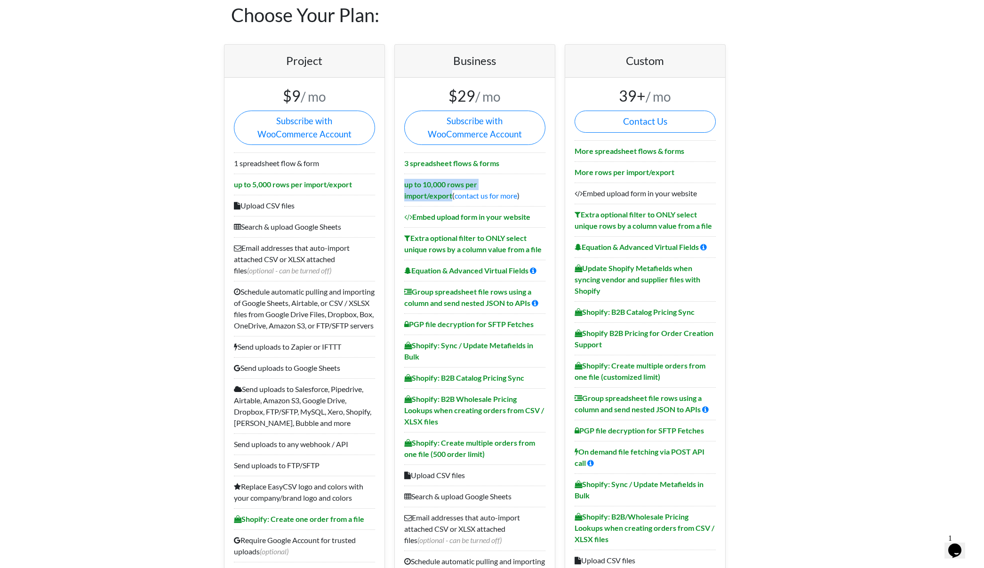 This screenshot has width=984, height=568. Describe the element at coordinates (644, 527) in the screenshot. I see `b: Shopify: B2B/Wholesale Pricing Lookups when creating orders from CSV / XLSX files` at that location.